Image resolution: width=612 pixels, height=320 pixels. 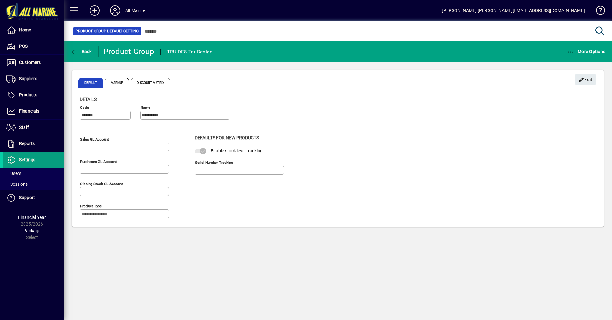 I want to click on mat-label: Code, so click(x=84, y=108).